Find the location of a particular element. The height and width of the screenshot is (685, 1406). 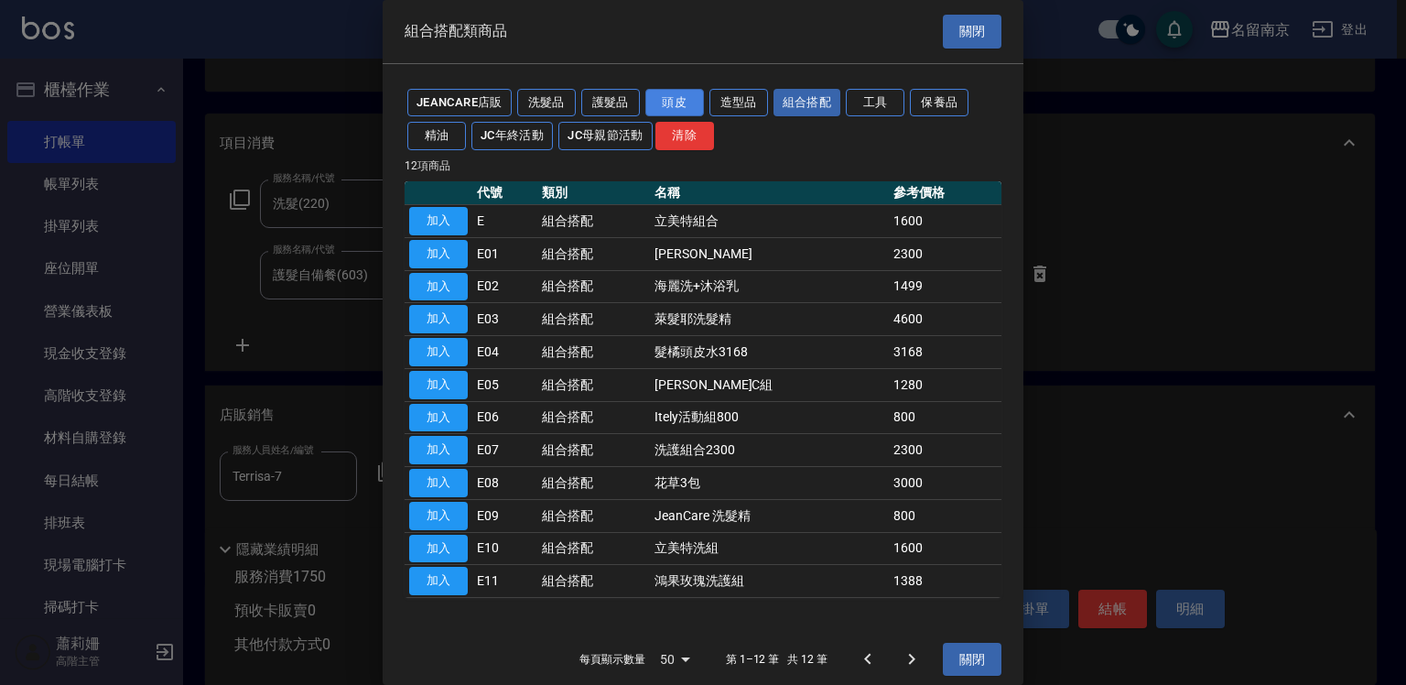

button: 護髮品 is located at coordinates (611, 103).